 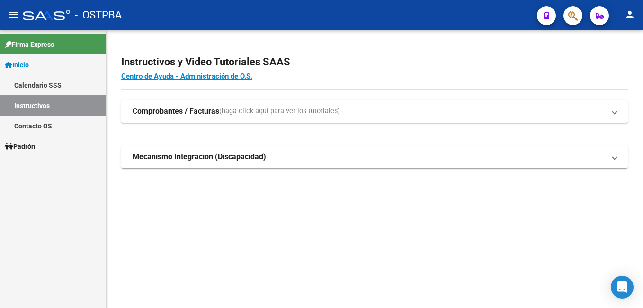 What do you see at coordinates (20, 146) in the screenshot?
I see `span: Padrón` at bounding box center [20, 146].